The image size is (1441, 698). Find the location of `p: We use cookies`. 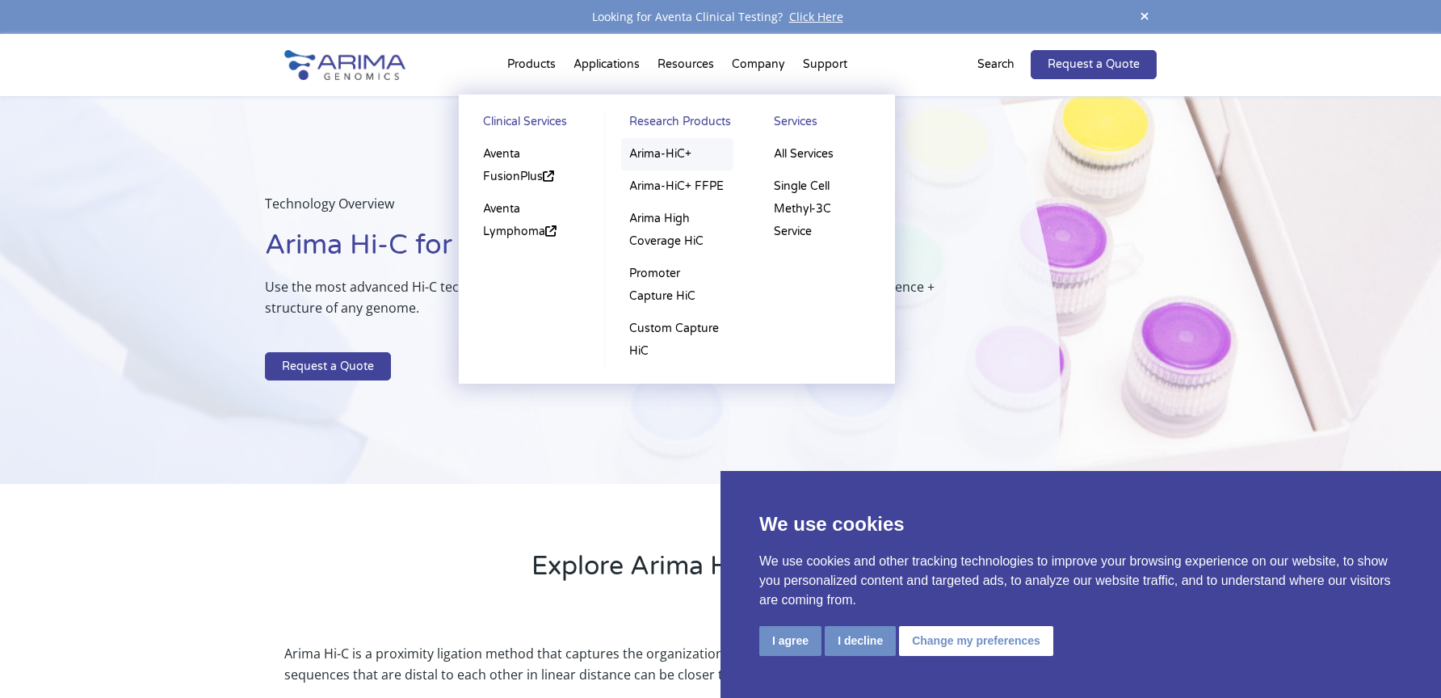

p: We use cookies is located at coordinates (1081, 524).